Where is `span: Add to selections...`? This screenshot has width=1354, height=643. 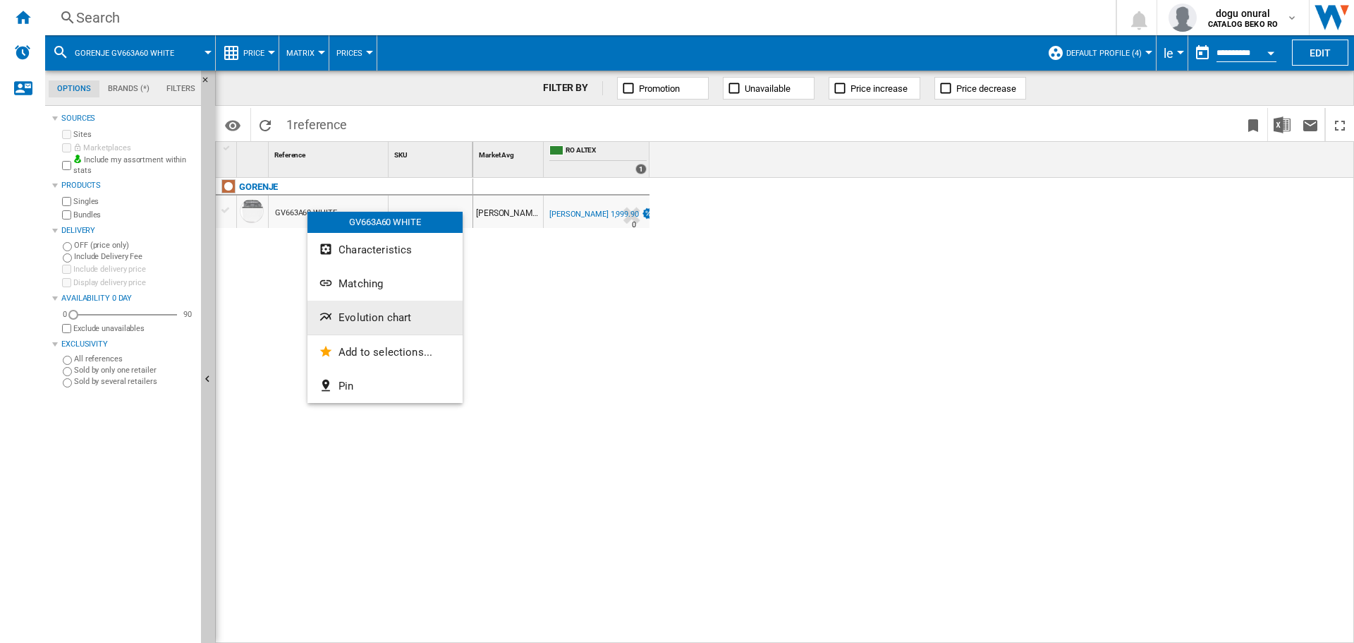 span: Add to selections... is located at coordinates (385, 352).